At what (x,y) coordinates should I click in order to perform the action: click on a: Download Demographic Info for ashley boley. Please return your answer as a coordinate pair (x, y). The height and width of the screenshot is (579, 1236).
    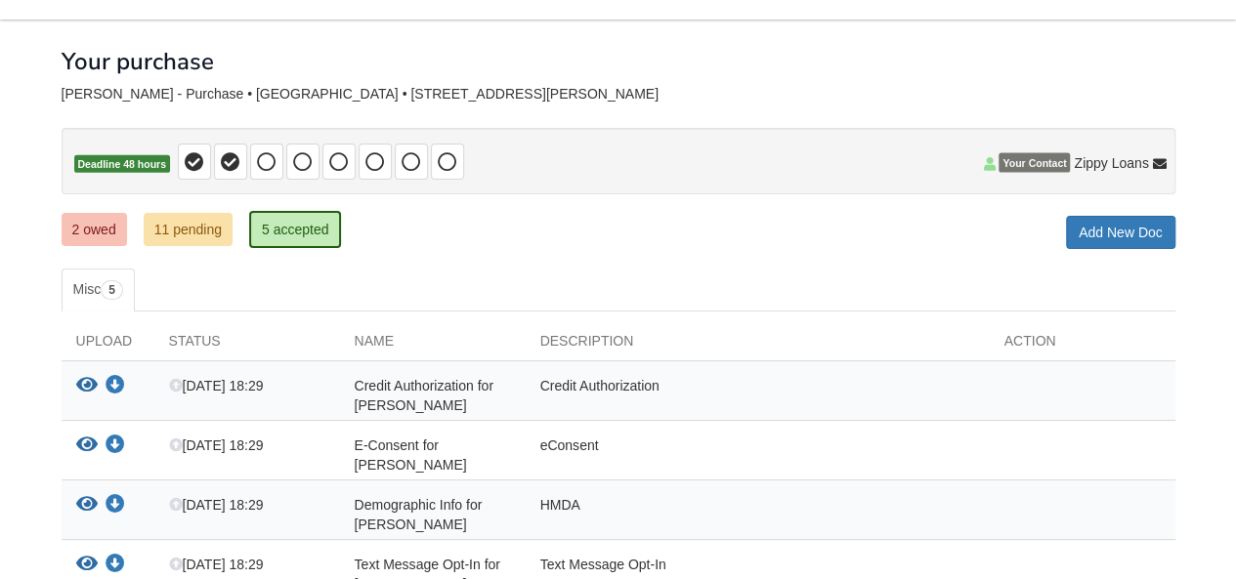
    Looking at the image, I should click on (115, 506).